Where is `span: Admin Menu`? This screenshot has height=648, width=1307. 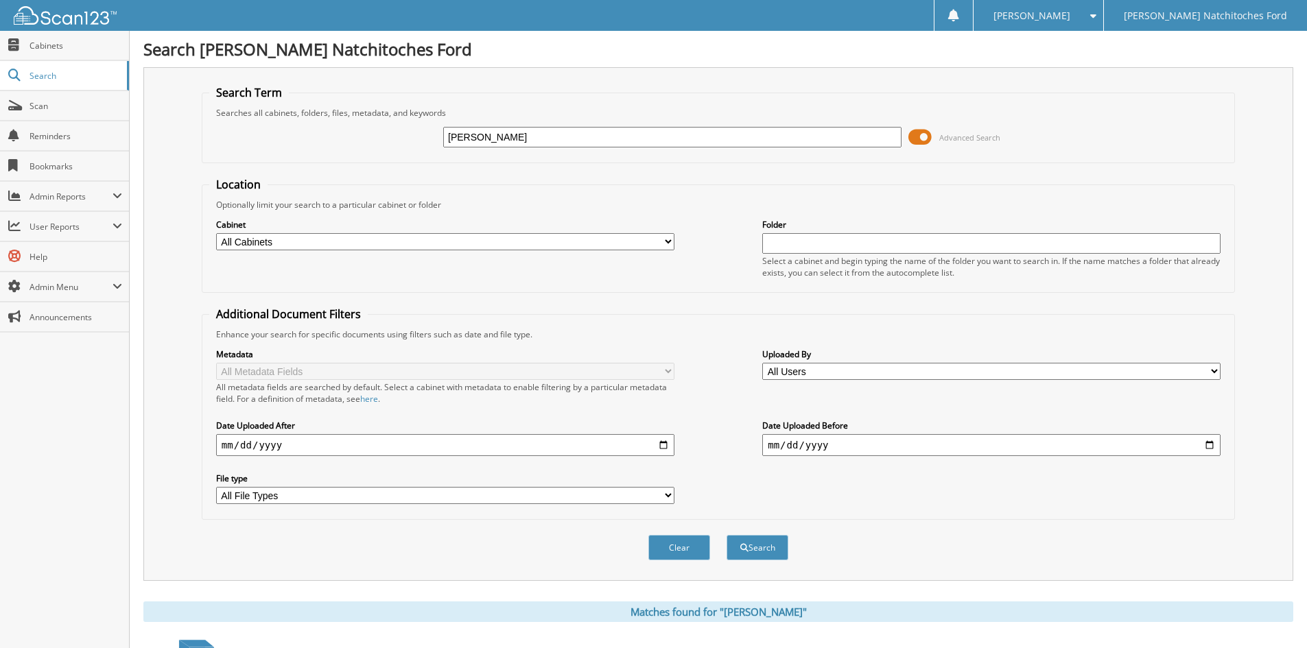
span: Admin Menu is located at coordinates (71, 287).